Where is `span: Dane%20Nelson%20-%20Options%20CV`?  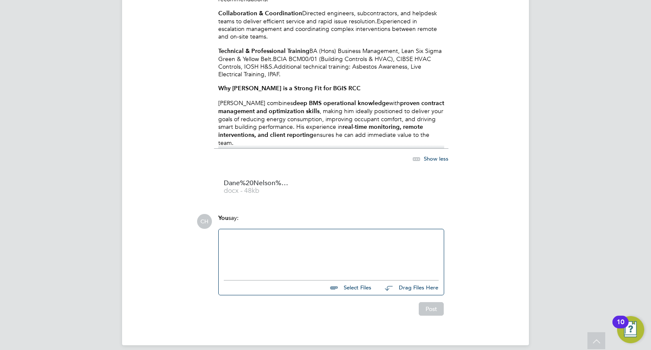 span: Dane%20Nelson%20-%20Options%20CV is located at coordinates (258, 183).